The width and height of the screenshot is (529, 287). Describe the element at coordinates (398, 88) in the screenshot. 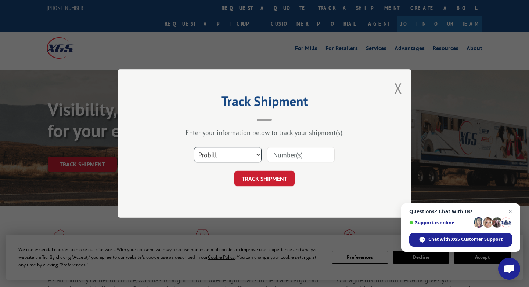

I see `button: Close modal` at that location.